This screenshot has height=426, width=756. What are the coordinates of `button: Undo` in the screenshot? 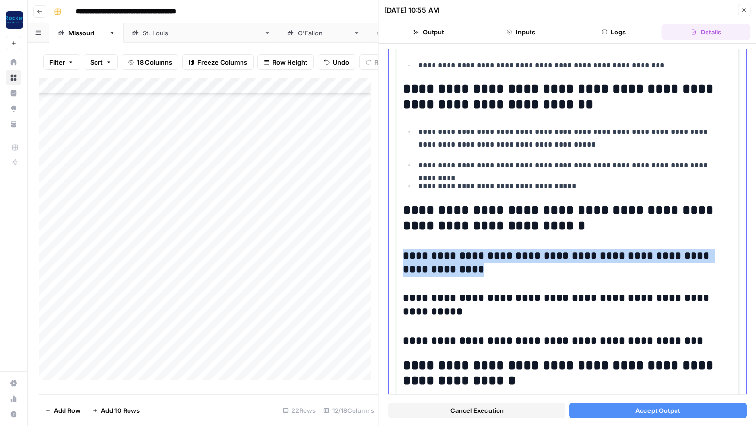 It's located at (337, 62).